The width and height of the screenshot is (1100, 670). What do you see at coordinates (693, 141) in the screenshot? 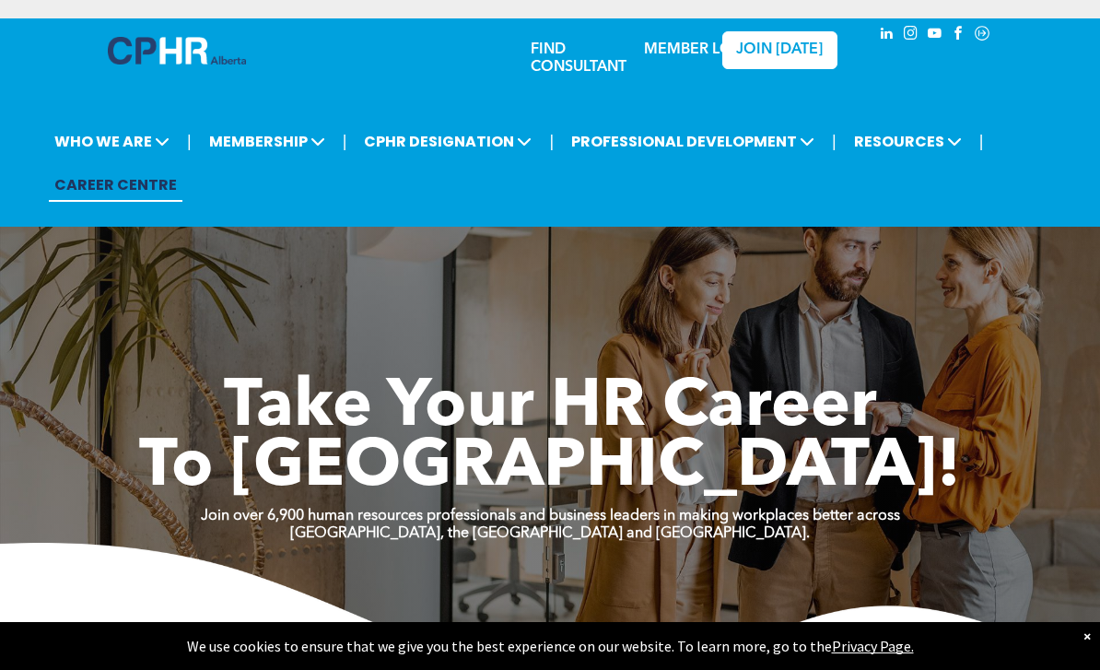
I see `span: PROFESSIONAL DEVELOPMENT` at bounding box center [693, 141].